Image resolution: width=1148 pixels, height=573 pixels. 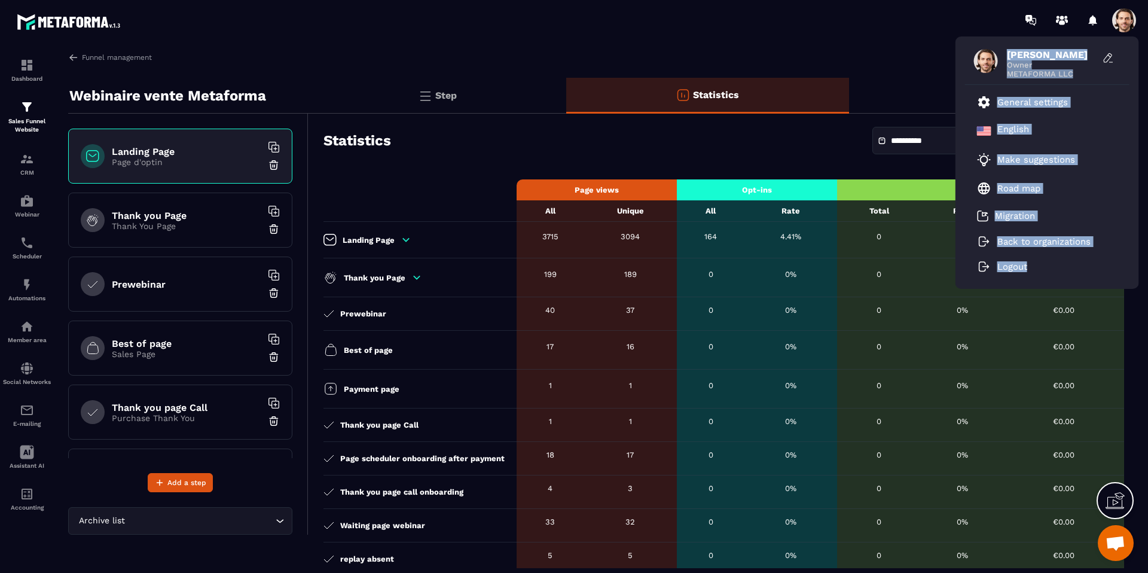 I want to click on a: accountantaccountantAccounting, so click(x=27, y=499).